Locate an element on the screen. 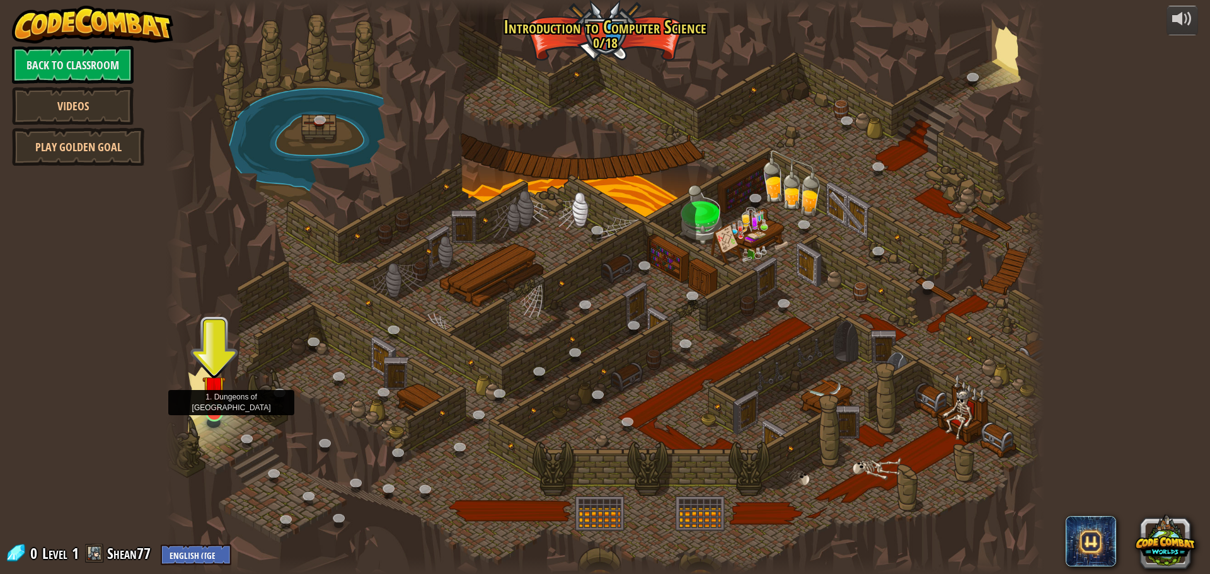 The width and height of the screenshot is (1210, 574). button: Adjust volume is located at coordinates (1182, 20).